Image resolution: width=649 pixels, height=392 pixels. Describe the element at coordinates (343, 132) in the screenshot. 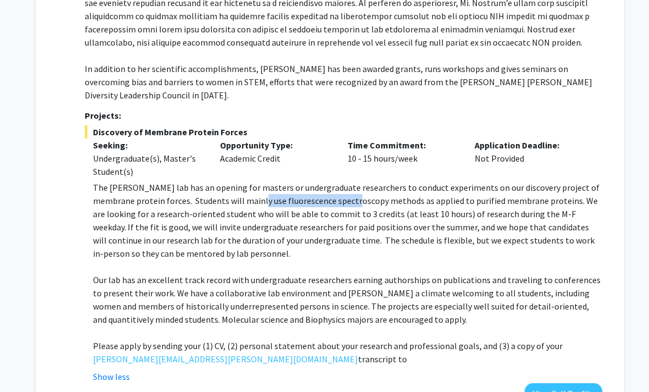

I see `span: Discovery of Membrane Protein Forces` at that location.